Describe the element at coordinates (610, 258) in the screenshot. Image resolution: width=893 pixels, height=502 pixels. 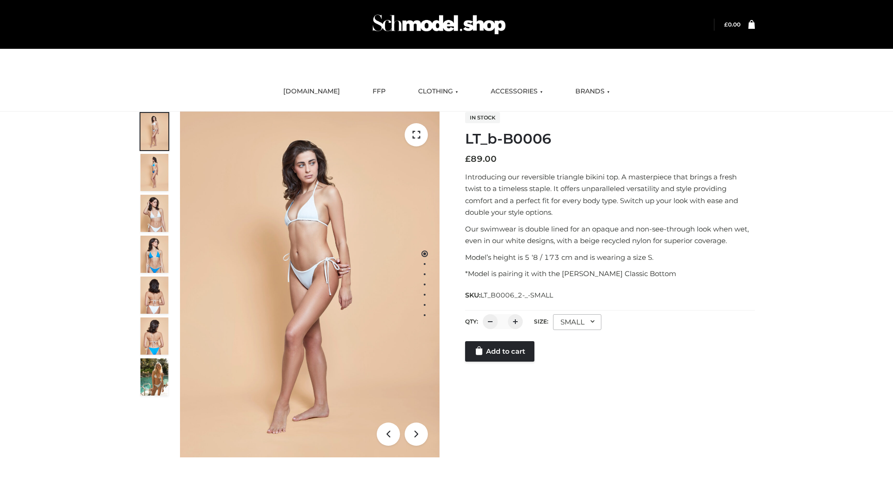
I see `p: Model’s height is 5 ‘8 / 173 cm and is wearing a size S.` at that location.